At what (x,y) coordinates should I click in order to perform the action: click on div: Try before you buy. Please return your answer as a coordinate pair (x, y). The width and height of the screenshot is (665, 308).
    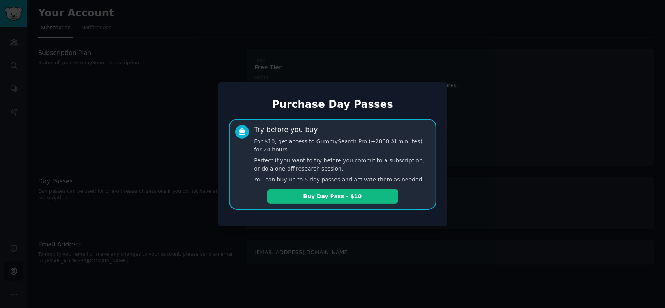
    Looking at the image, I should click on (286, 130).